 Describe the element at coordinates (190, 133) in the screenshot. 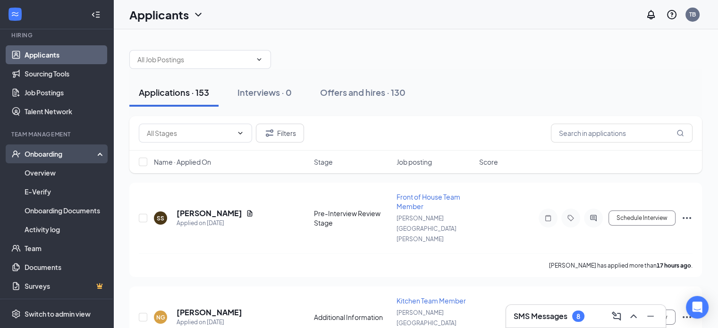

I see `input: All Stages` at that location.